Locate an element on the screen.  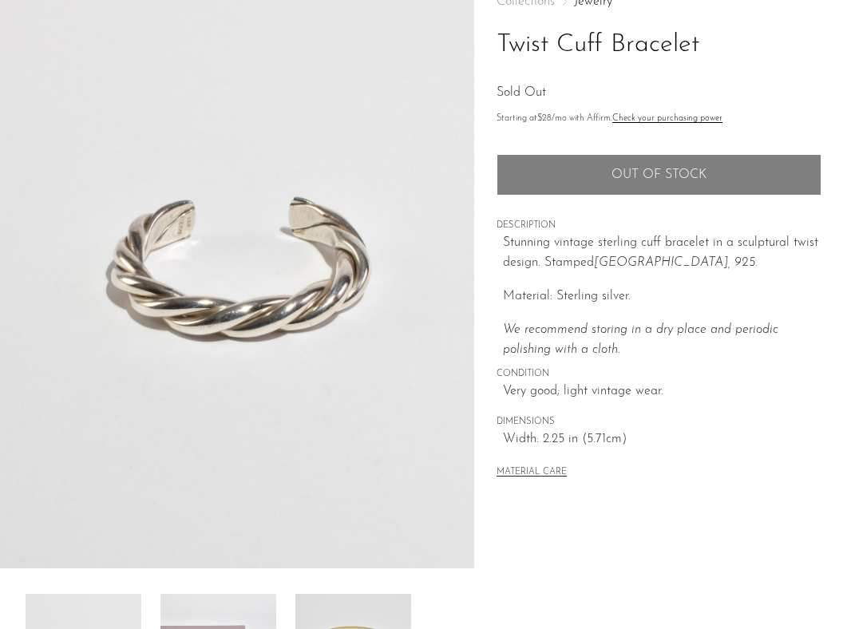
p: Starting at /mo with Affirm. is located at coordinates (659, 119).